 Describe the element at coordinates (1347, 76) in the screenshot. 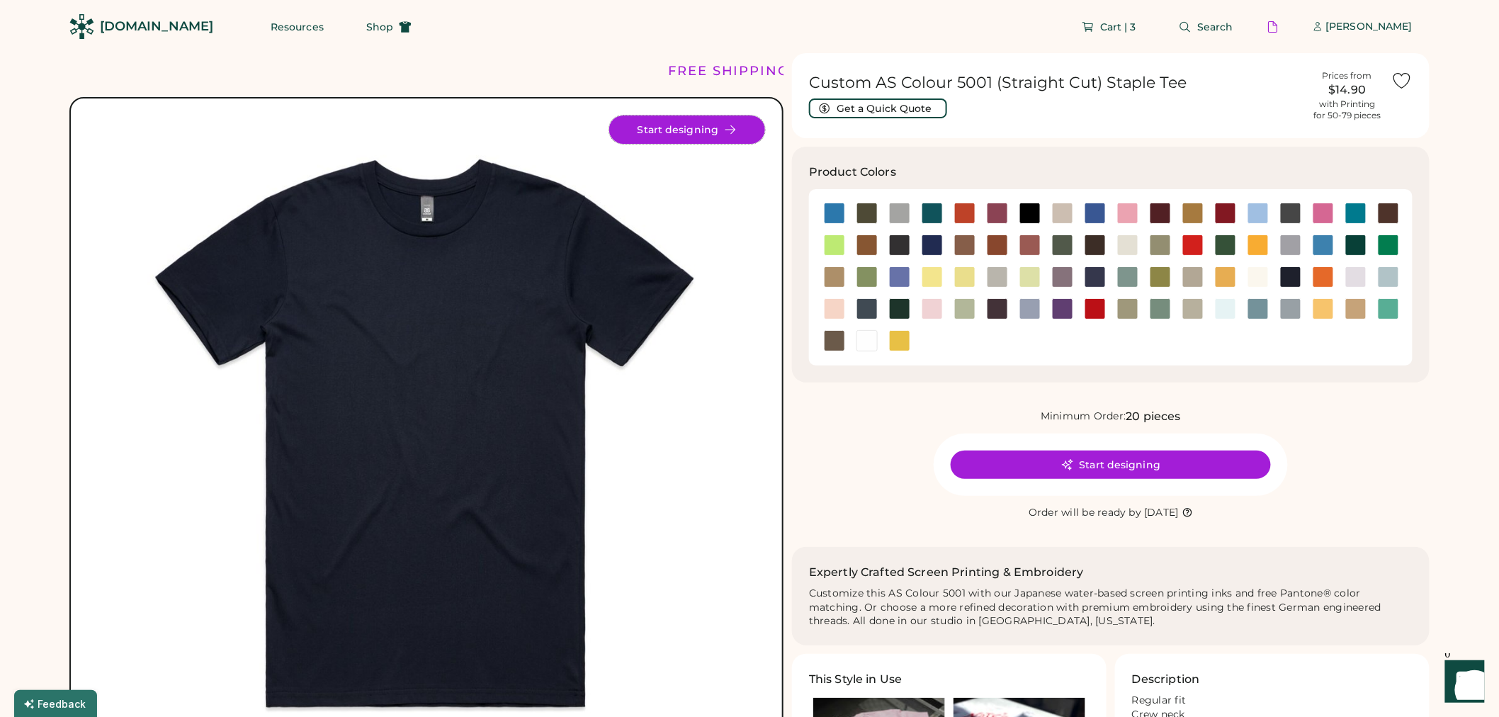

I see `div: Prices from` at that location.